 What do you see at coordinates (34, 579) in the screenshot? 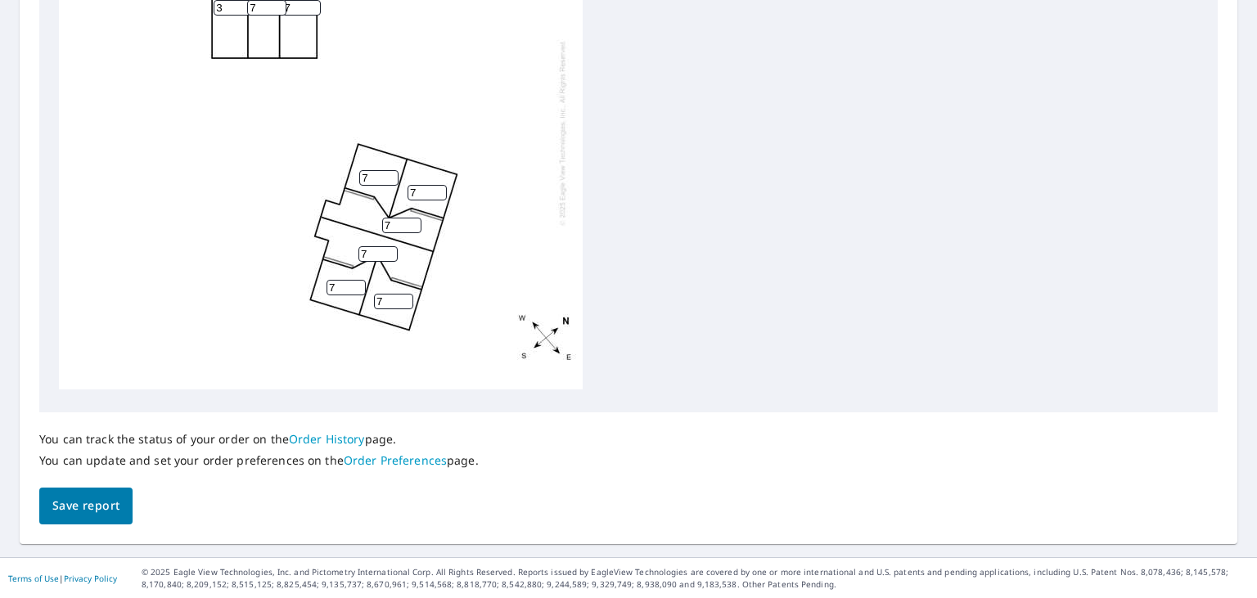
I see `a: Terms of Use` at bounding box center [34, 579].